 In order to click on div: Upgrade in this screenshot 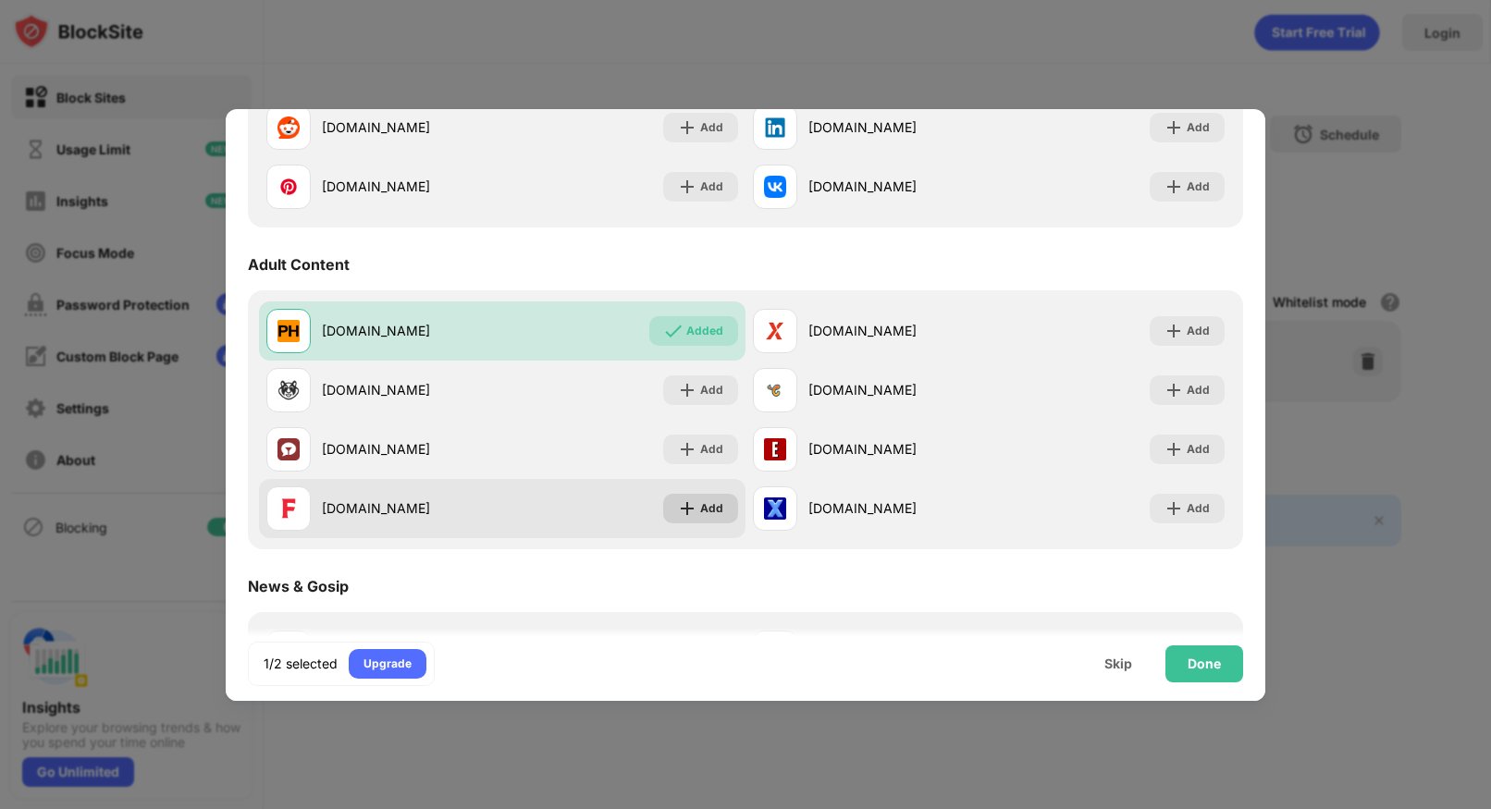, I will do `click(388, 664)`.